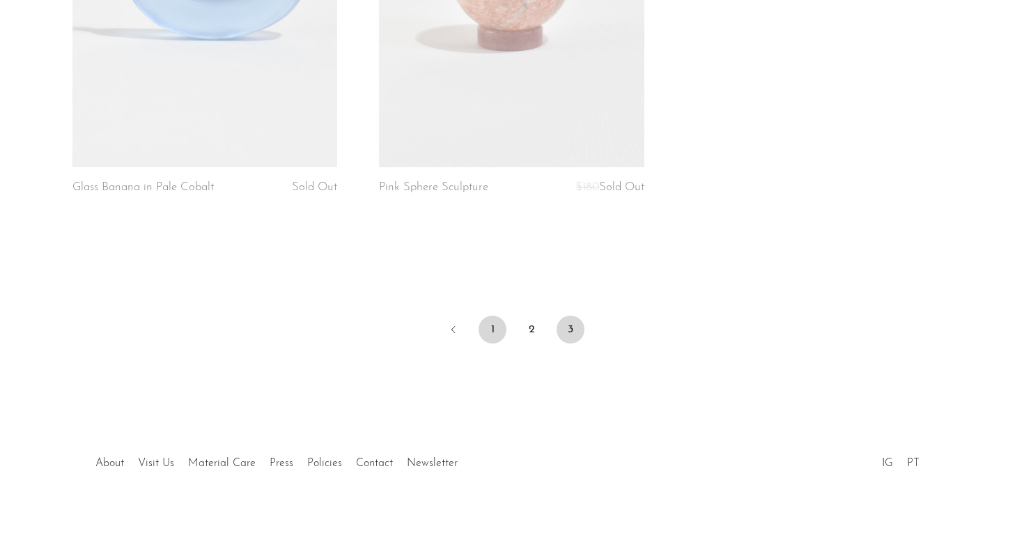 The height and width of the screenshot is (556, 1024). I want to click on a: PT, so click(913, 463).